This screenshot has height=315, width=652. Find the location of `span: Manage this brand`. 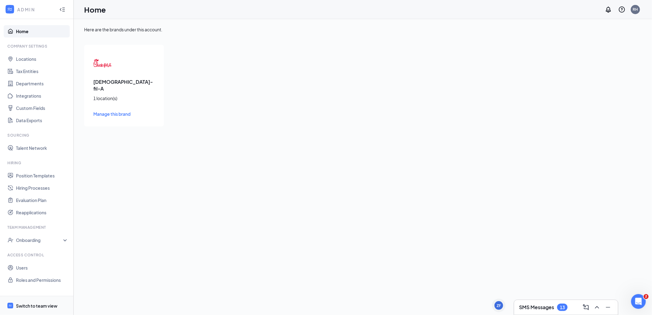

span: Manage this brand is located at coordinates (112, 114).